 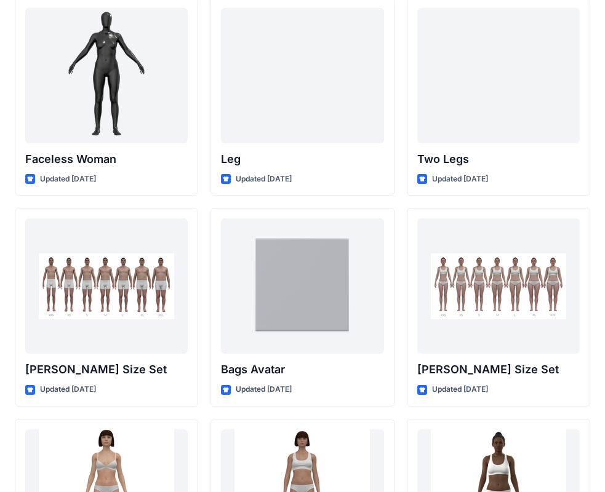 I want to click on a: Leg, so click(x=302, y=76).